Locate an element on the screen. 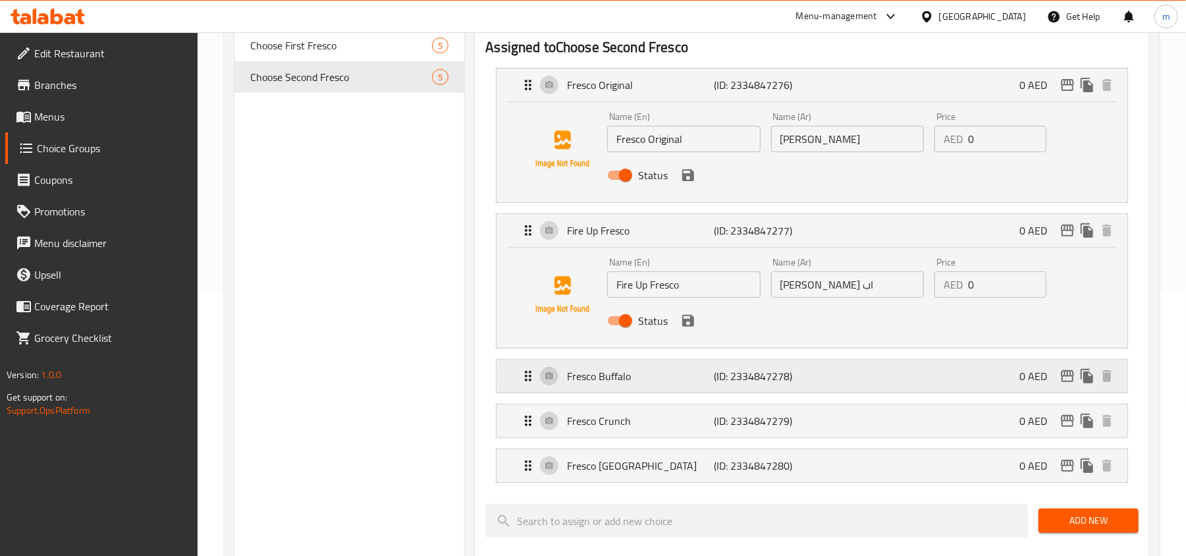 The image size is (1186, 556). span: Grocery Checklist is located at coordinates (111, 338).